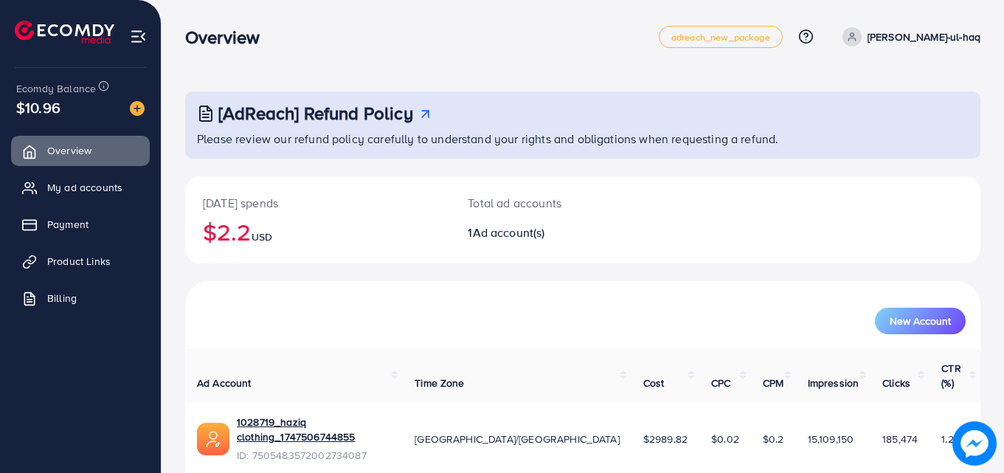  What do you see at coordinates (68, 224) in the screenshot?
I see `span: Payment` at bounding box center [68, 224].